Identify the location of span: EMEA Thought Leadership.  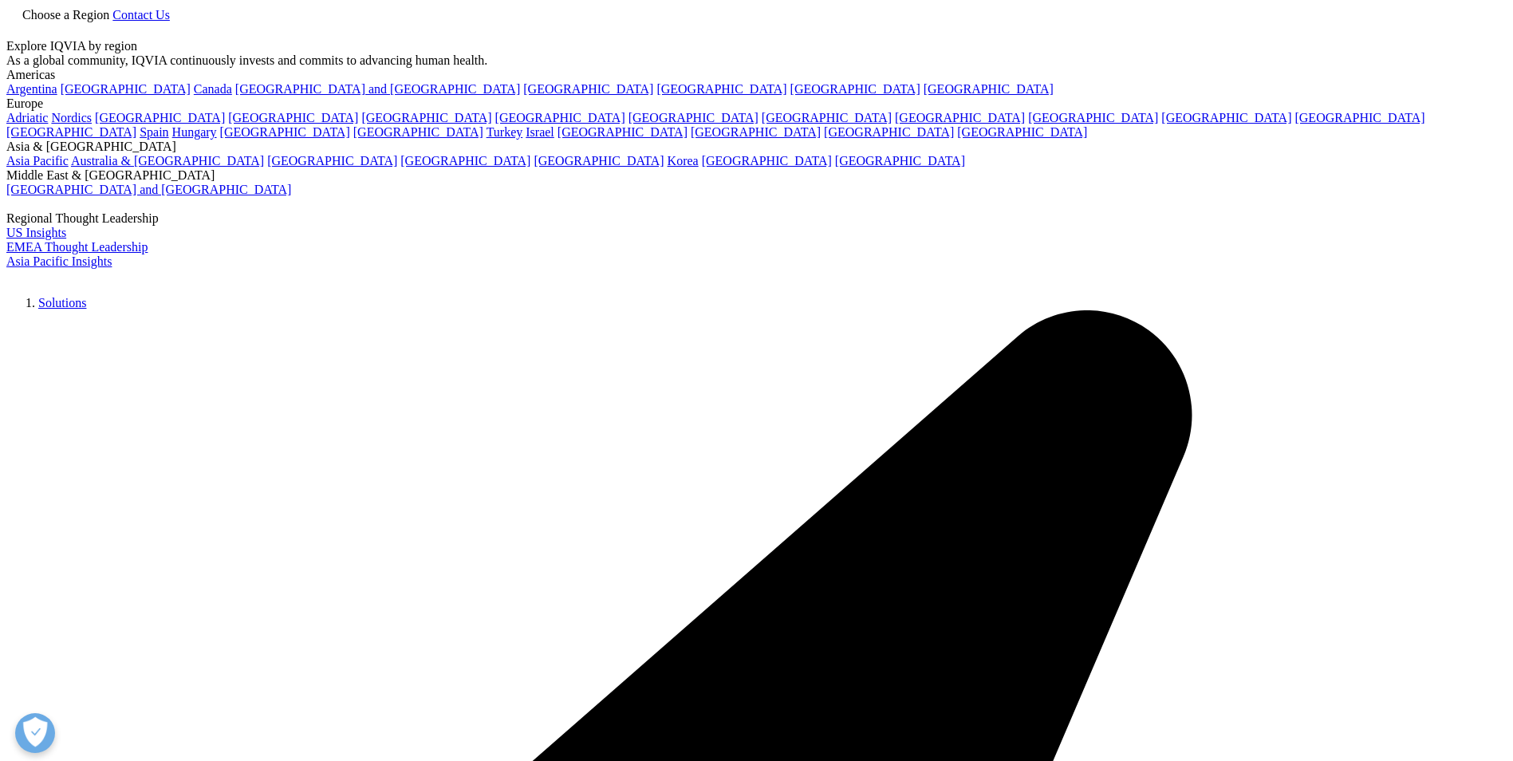
(77, 247).